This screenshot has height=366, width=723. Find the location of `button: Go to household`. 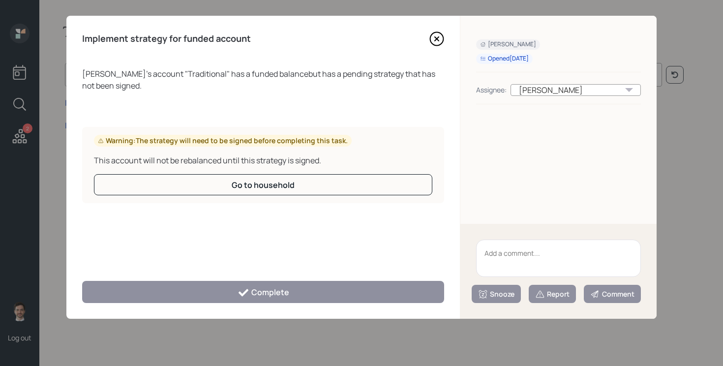

button: Go to household is located at coordinates (263, 185).